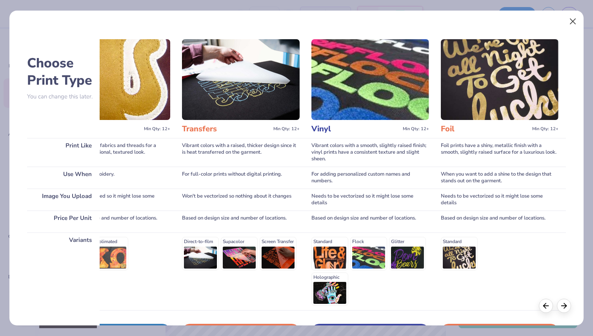 The height and width of the screenshot is (336, 593). What do you see at coordinates (63, 96) in the screenshot?
I see `p: You can change this later.` at bounding box center [63, 96].